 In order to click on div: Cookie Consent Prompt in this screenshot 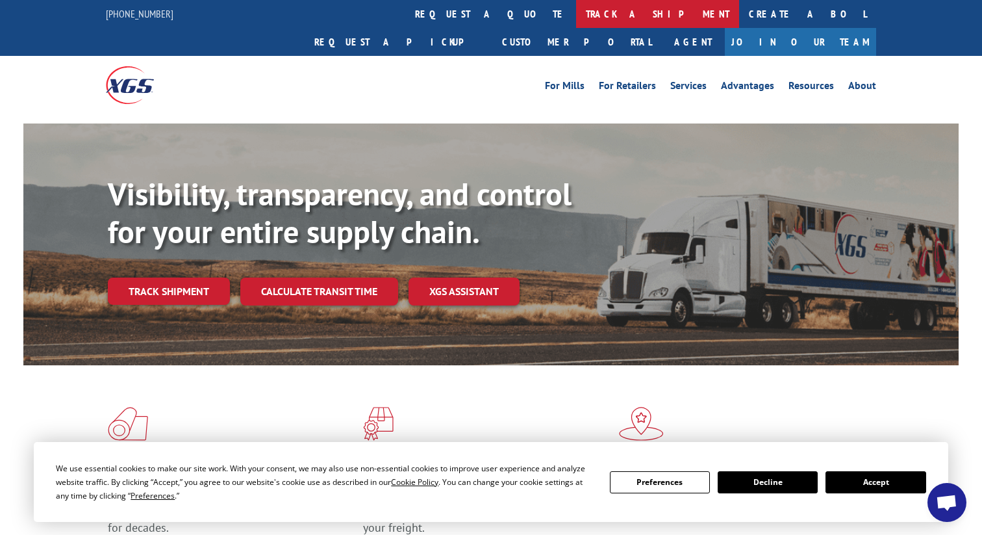, I will do `click(491, 481)`.